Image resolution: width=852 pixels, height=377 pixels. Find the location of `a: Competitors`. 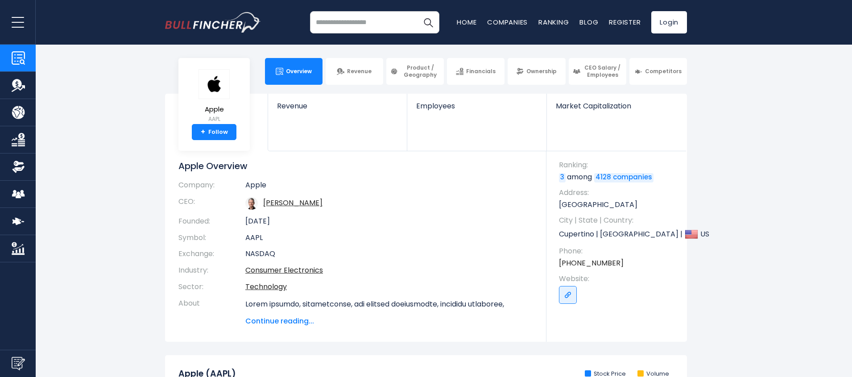

a: Competitors is located at coordinates (658, 71).